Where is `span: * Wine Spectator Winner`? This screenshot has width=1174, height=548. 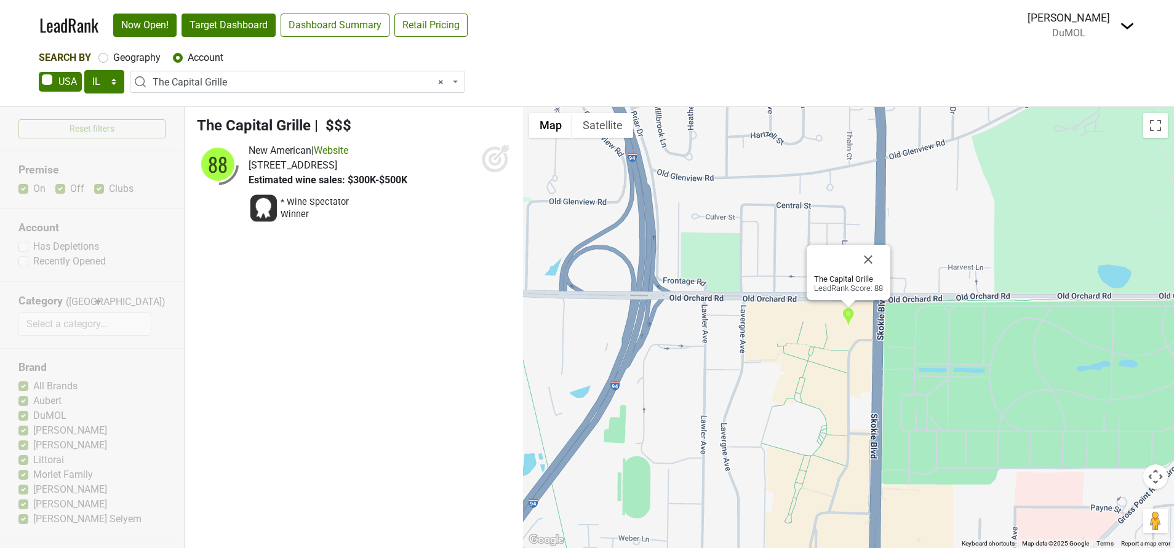 span: * Wine Spectator Winner is located at coordinates (321, 209).